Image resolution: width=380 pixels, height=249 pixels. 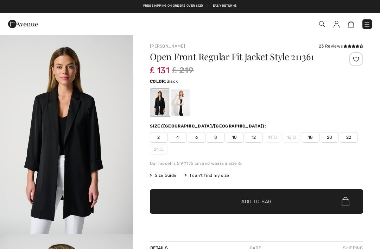 I want to click on span: 6, so click(x=197, y=137).